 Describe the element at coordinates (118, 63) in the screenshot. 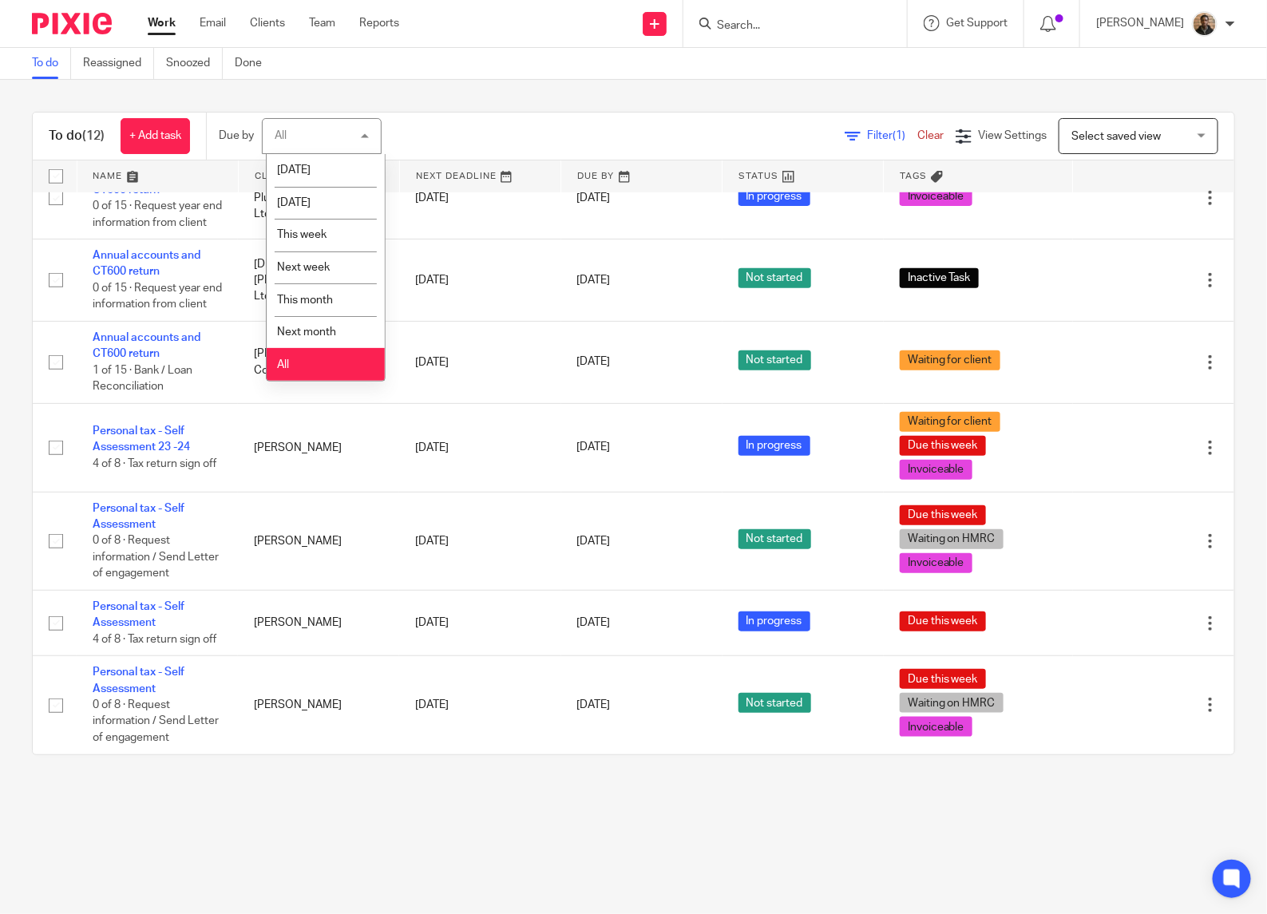

I see `a: Reassigned` at that location.